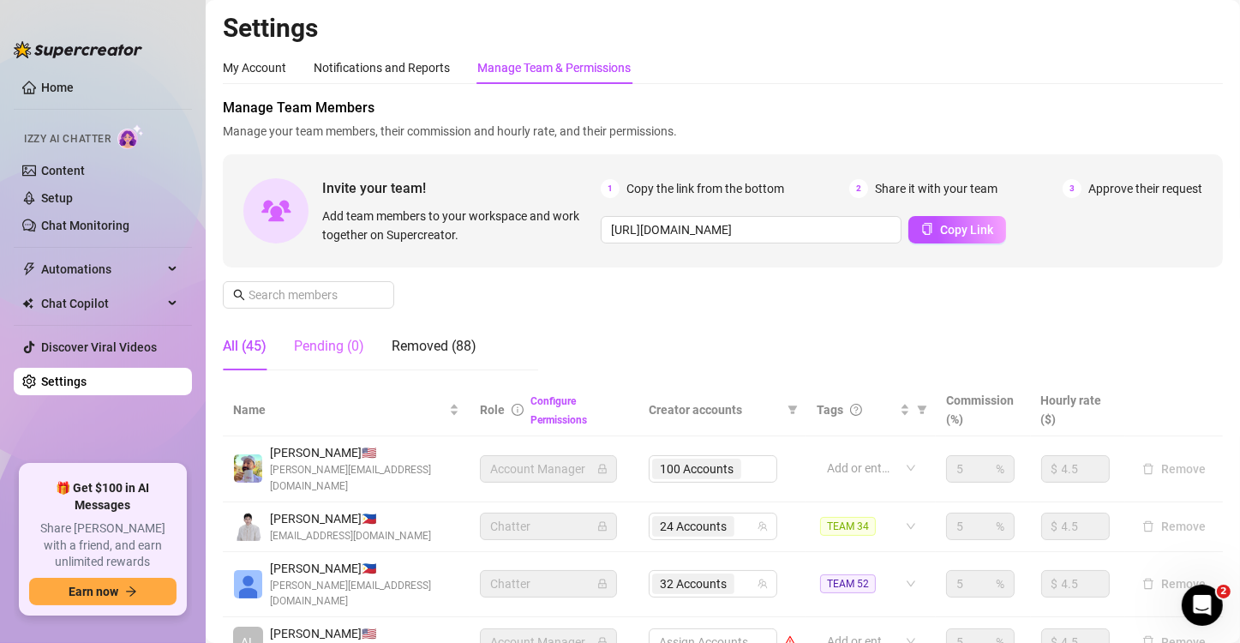 The height and width of the screenshot is (643, 1240). What do you see at coordinates (715, 410) in the screenshot?
I see `span: Creator accounts` at bounding box center [715, 410].